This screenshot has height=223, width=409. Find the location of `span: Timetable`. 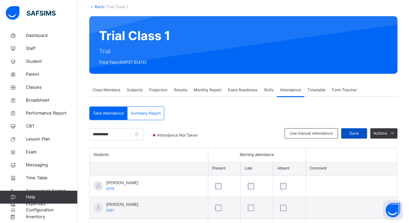

span: Timetable is located at coordinates (317, 90).